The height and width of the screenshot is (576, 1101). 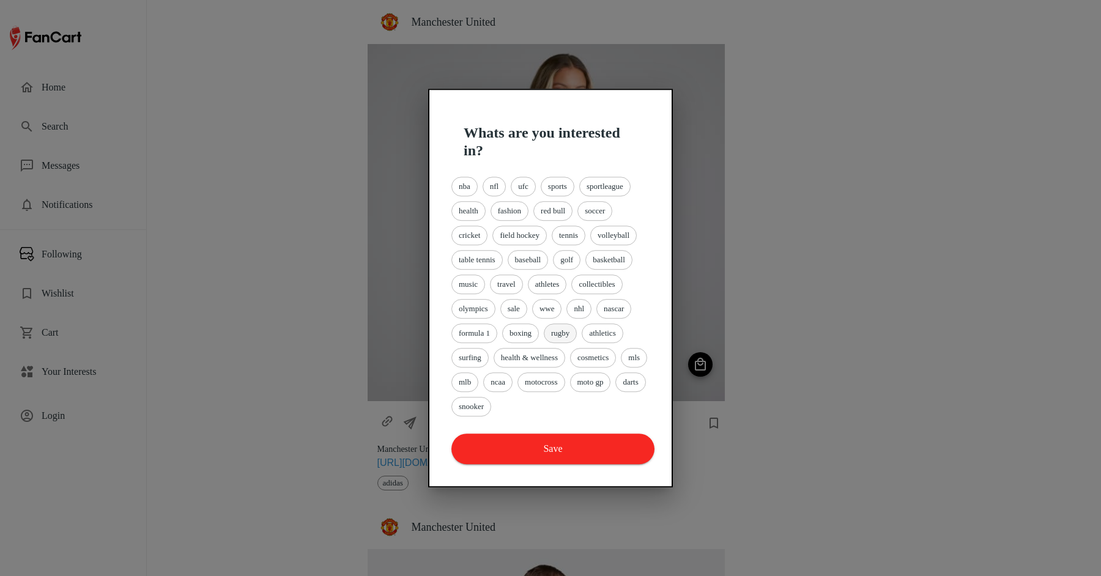 I want to click on div: table tennis, so click(x=477, y=260).